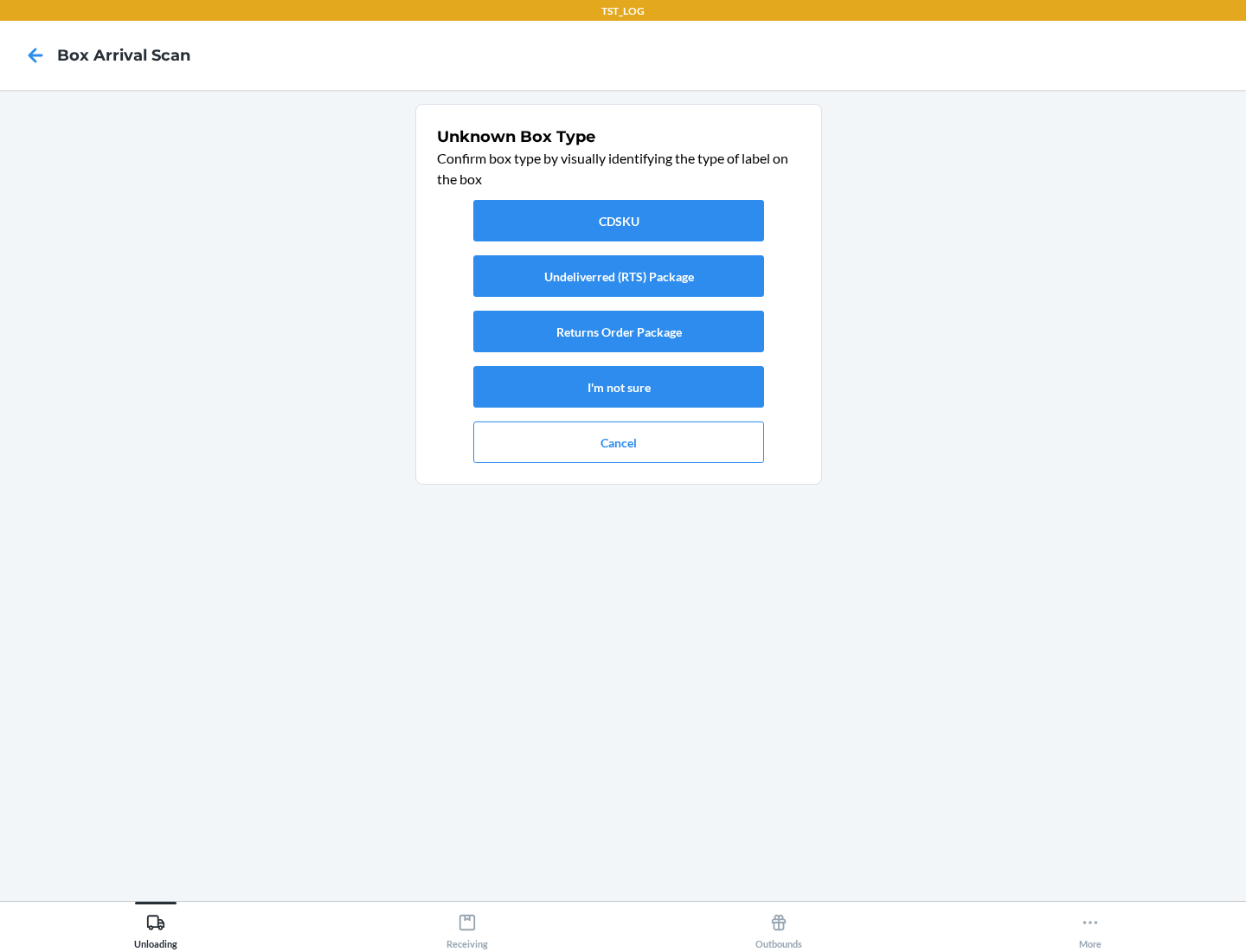 The width and height of the screenshot is (1246, 952). I want to click on div: Unloading, so click(156, 927).